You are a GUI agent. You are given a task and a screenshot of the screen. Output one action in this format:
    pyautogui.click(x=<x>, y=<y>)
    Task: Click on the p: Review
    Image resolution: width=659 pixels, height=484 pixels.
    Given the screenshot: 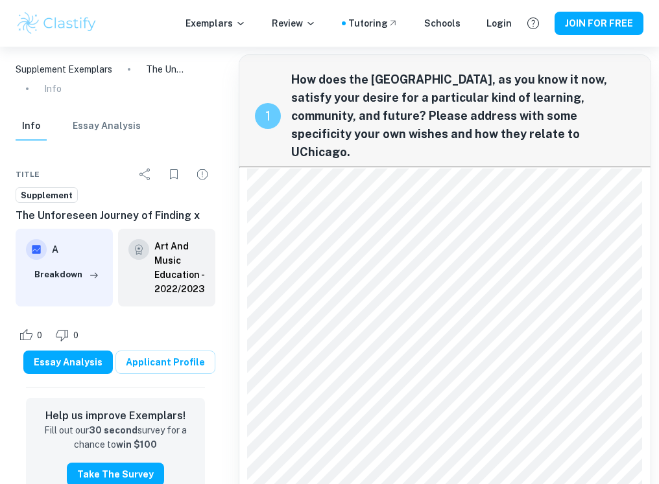 What is the action you would take?
    pyautogui.click(x=294, y=23)
    